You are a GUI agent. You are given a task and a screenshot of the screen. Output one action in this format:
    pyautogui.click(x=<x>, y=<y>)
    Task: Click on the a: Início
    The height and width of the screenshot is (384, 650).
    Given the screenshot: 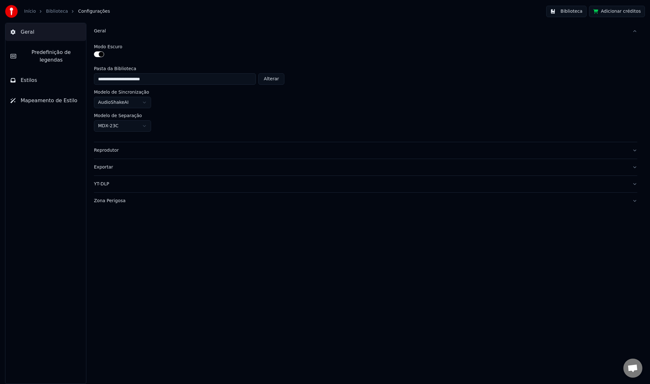 What is the action you would take?
    pyautogui.click(x=30, y=11)
    